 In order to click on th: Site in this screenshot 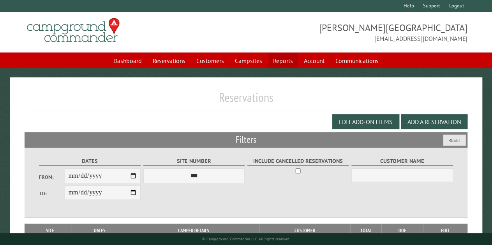, I will do `click(50, 231)`.